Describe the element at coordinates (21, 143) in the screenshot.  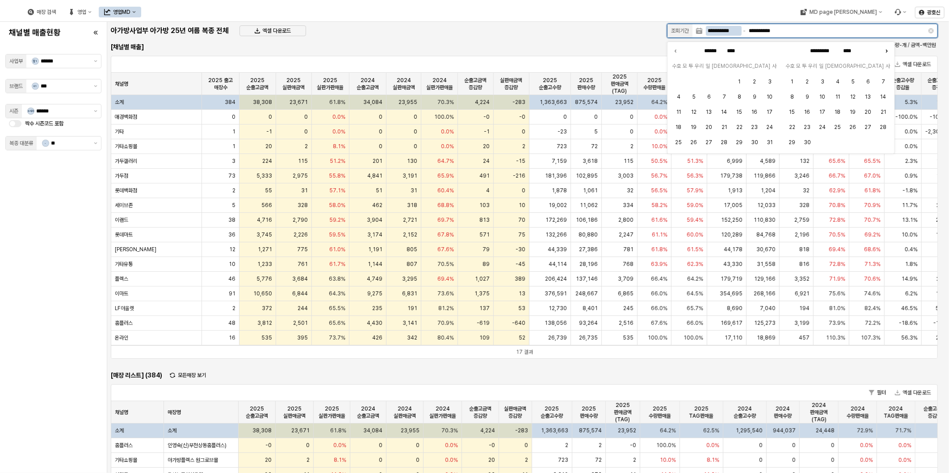
I see `div: 복종 대분류` at that location.